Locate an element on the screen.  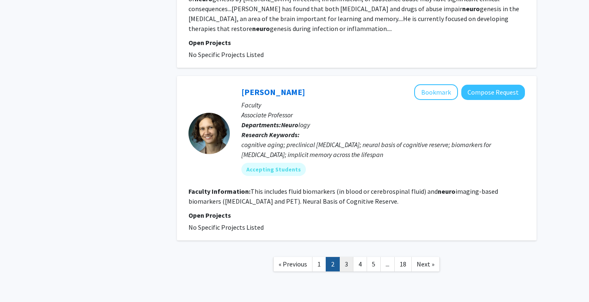
b: Departments: is located at coordinates (261, 125).